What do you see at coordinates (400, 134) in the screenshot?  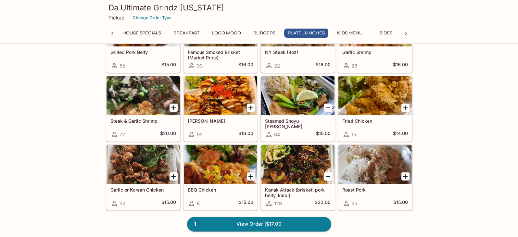 I see `h5: $14.00` at bounding box center [400, 134].